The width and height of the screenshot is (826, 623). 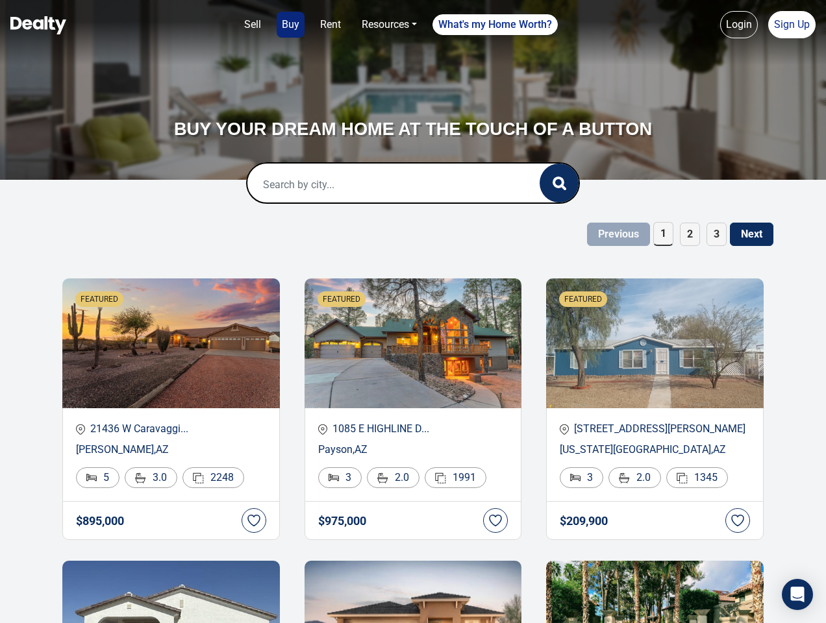 I want to click on span: 3, so click(x=716, y=234).